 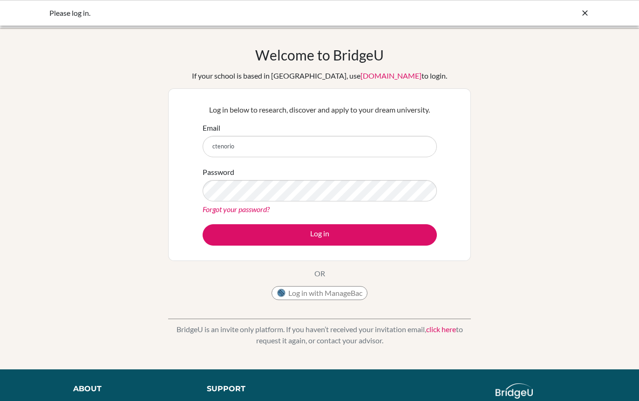 What do you see at coordinates (319, 55) in the screenshot?
I see `h1: Welcome to BridgeU` at bounding box center [319, 55].